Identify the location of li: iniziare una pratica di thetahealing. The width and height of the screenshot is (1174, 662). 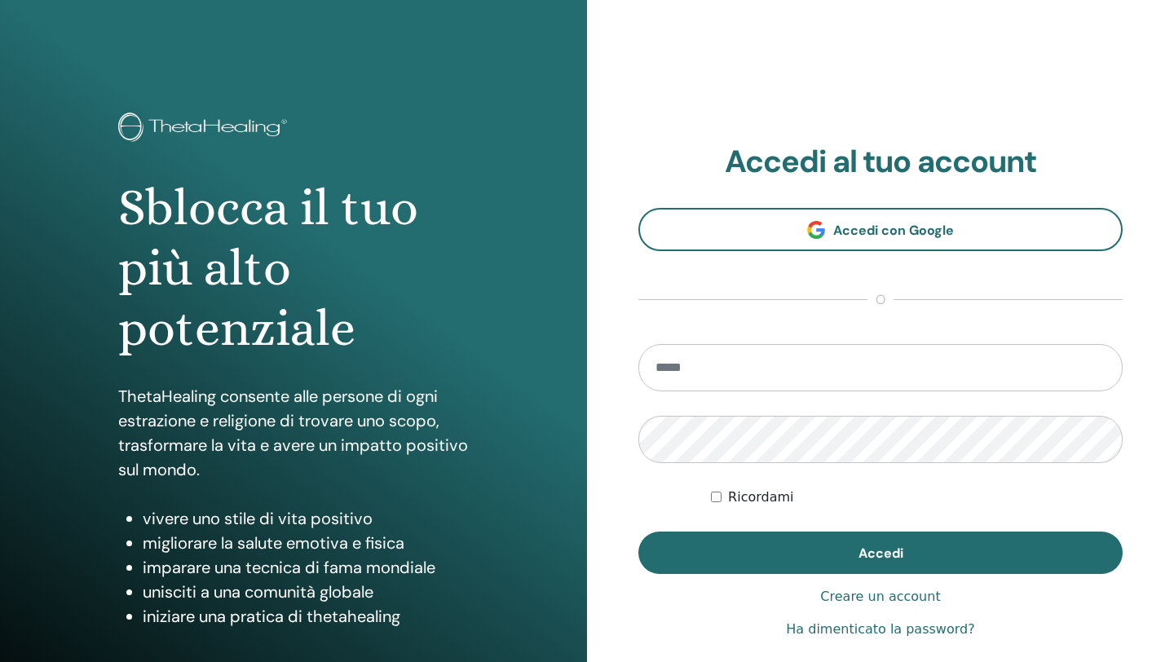
(306, 616).